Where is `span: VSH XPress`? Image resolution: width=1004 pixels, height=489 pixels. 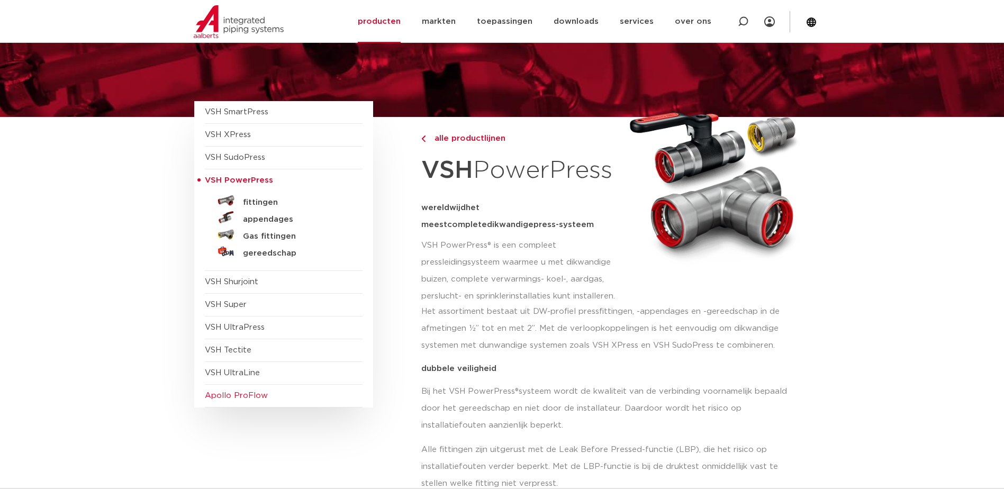
span: VSH XPress is located at coordinates (228, 134).